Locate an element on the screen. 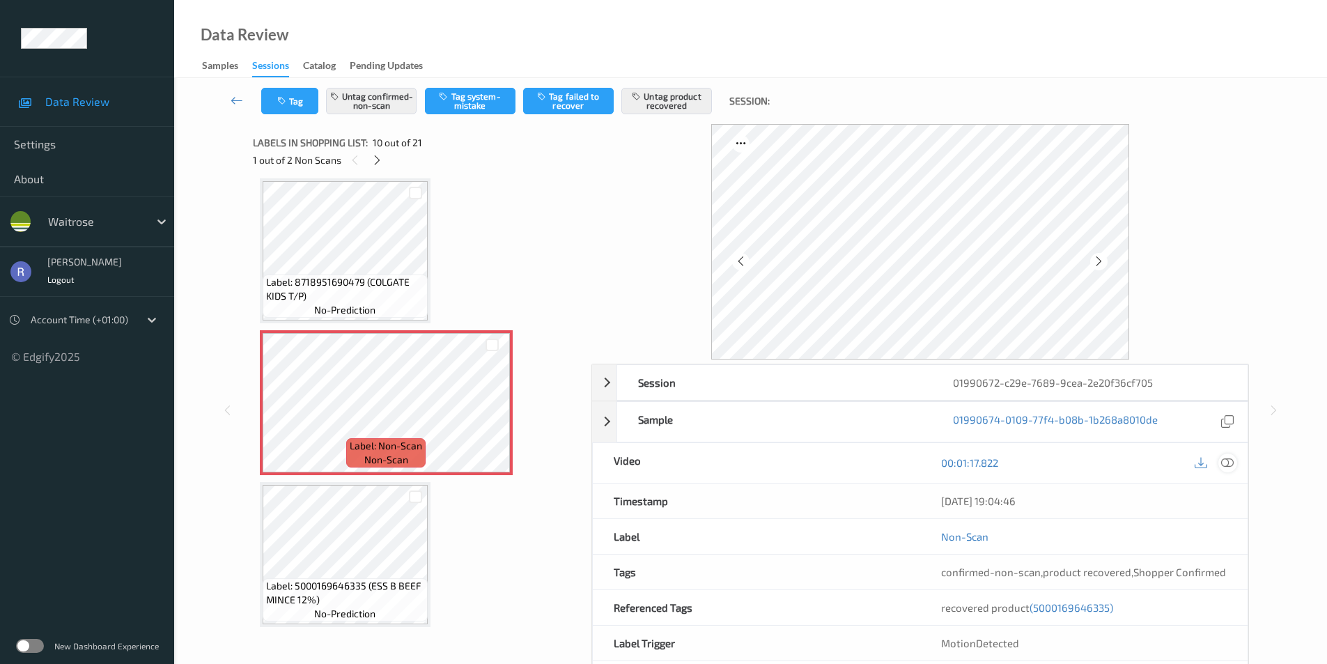  span: Label: Non-Scan is located at coordinates (386, 446).